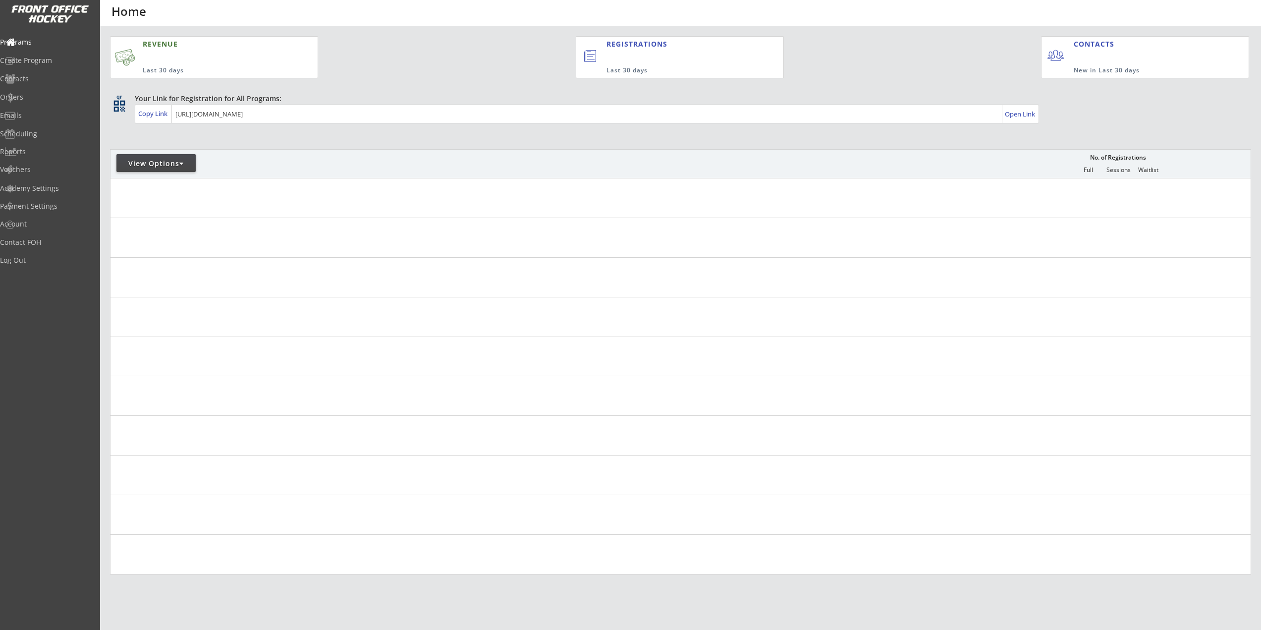 Image resolution: width=1261 pixels, height=630 pixels. I want to click on div: REGISTRATIONS, so click(672, 44).